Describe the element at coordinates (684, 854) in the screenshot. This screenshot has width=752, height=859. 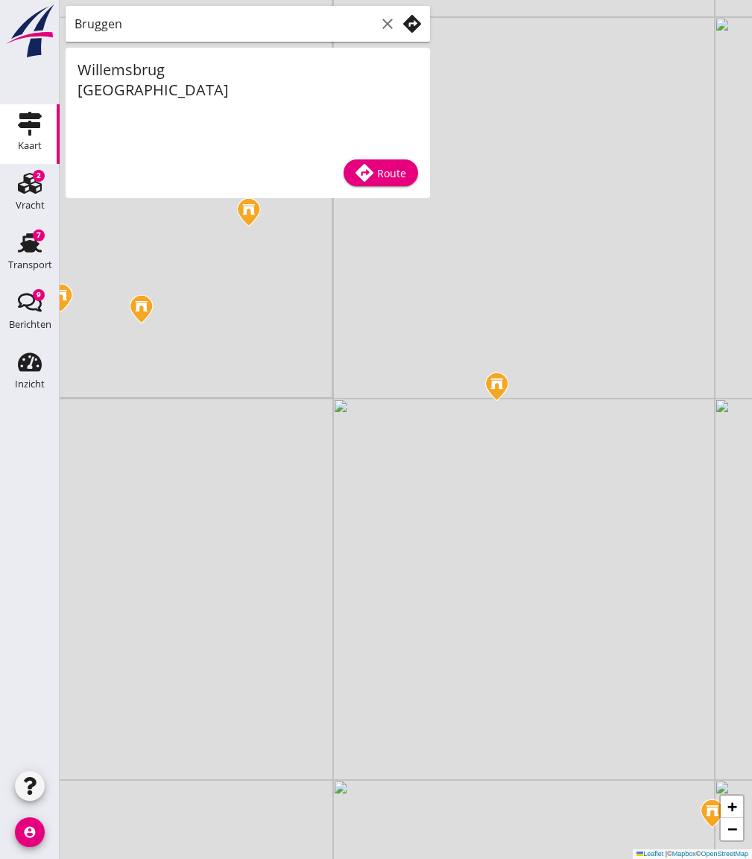
I see `a: Mapbox` at that location.